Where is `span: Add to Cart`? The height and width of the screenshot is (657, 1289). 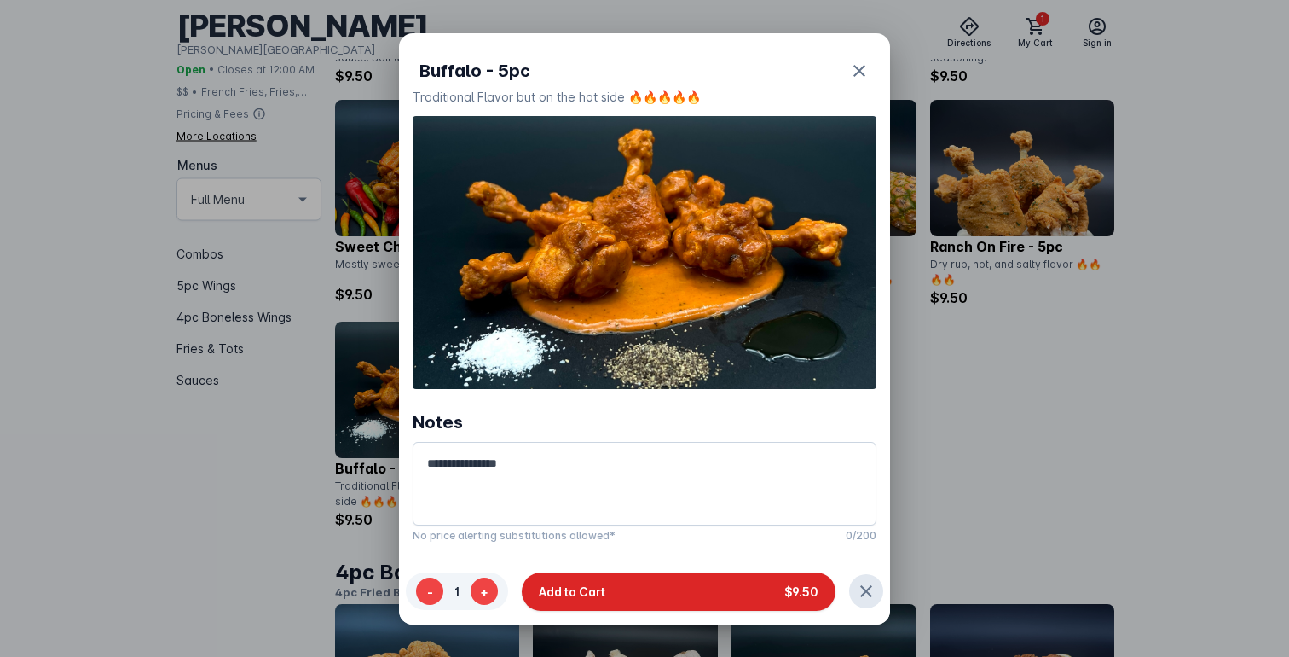 span: Add to Cart is located at coordinates (572, 591).